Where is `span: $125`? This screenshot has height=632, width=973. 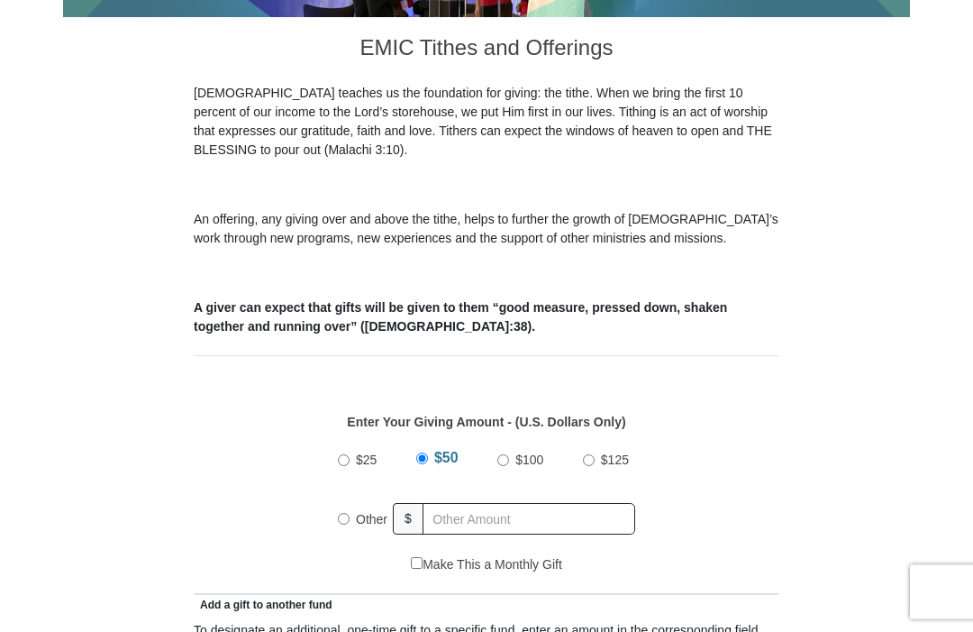
span: $125 is located at coordinates (615, 460).